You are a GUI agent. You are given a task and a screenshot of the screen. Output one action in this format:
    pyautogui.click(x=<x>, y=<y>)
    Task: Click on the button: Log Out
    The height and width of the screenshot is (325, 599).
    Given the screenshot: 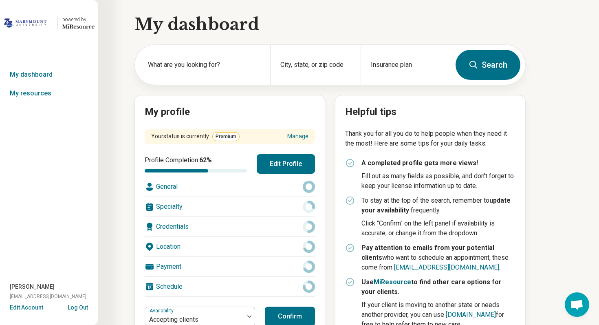 What is the action you would take?
    pyautogui.click(x=78, y=307)
    